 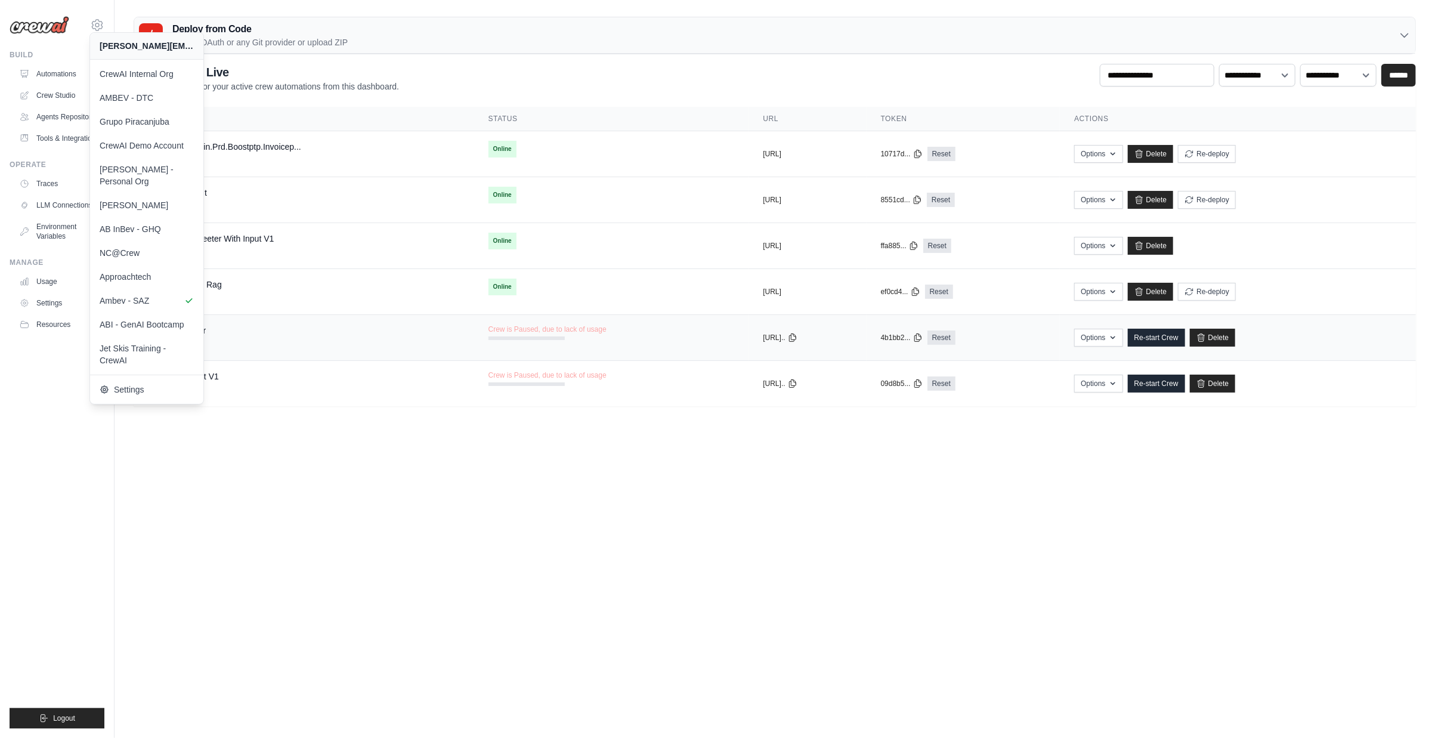 What do you see at coordinates (147, 277) in the screenshot?
I see `span: Approachtech` at bounding box center [147, 277].